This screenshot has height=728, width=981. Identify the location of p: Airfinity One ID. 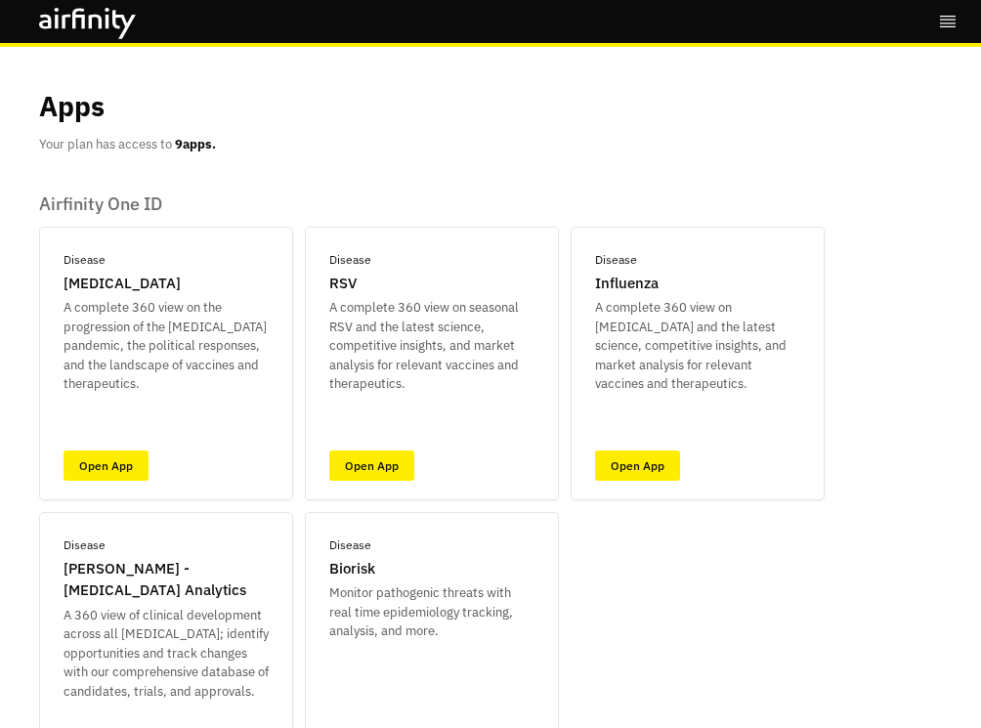
(491, 204).